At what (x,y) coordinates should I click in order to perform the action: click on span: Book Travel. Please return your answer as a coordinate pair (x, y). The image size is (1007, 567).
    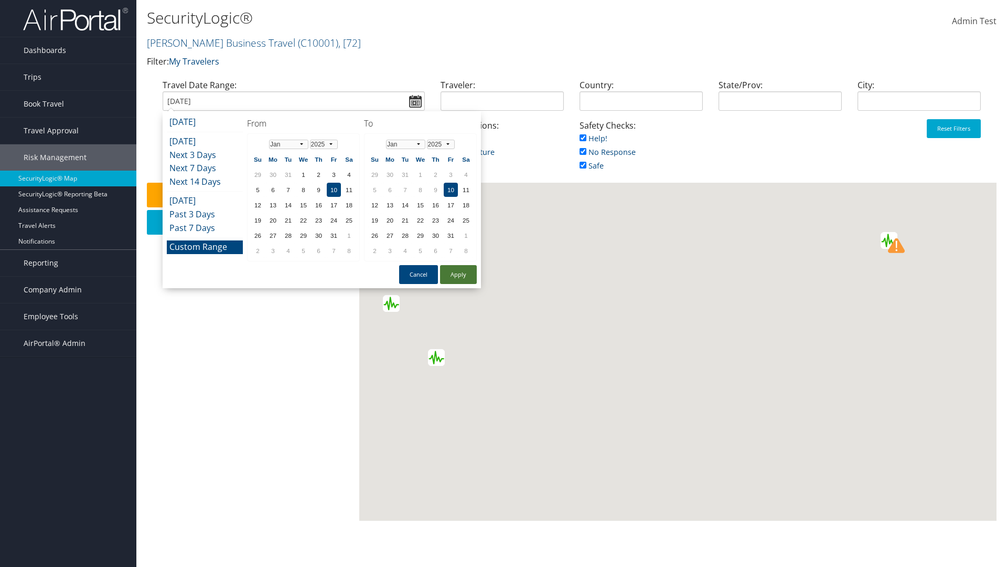
    Looking at the image, I should click on (44, 104).